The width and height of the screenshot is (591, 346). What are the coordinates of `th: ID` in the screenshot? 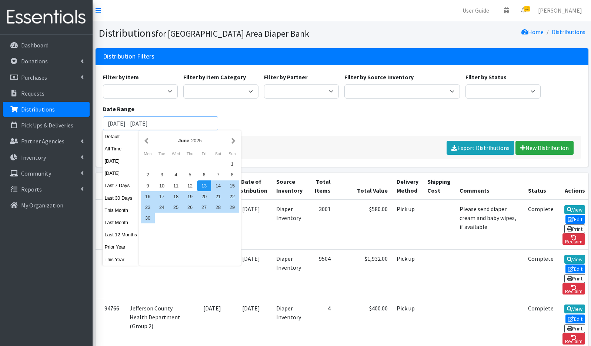 It's located at (110, 186).